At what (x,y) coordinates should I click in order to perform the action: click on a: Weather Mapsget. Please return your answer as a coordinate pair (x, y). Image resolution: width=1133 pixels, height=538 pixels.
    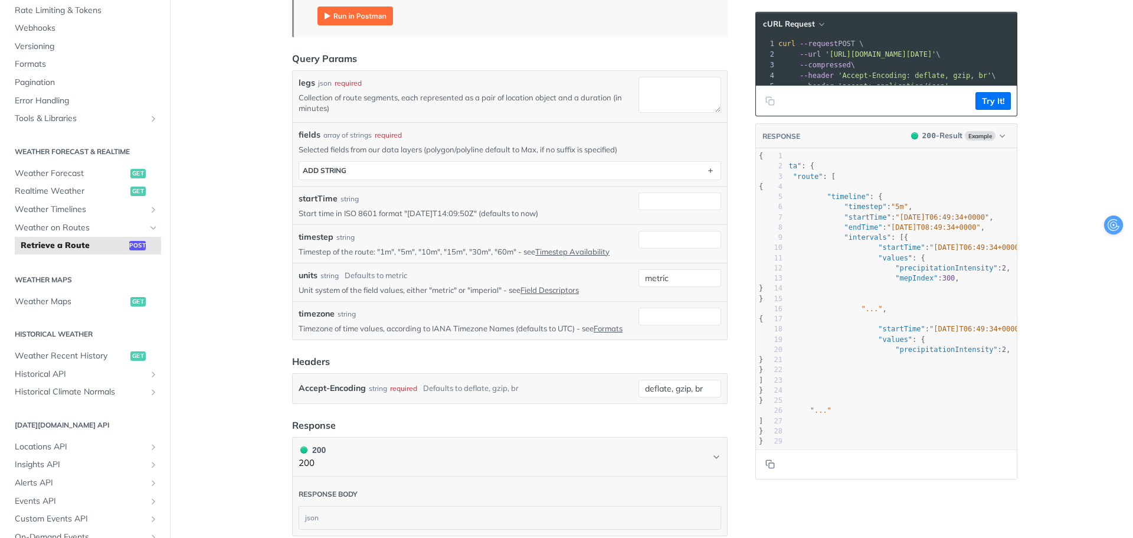
    Looking at the image, I should click on (85, 302).